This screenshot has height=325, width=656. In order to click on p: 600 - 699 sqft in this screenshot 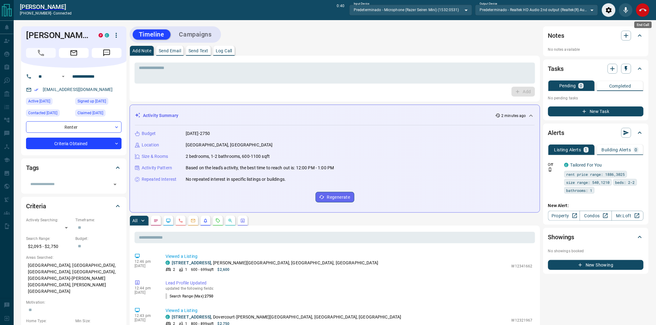, I will do `click(202, 270)`.